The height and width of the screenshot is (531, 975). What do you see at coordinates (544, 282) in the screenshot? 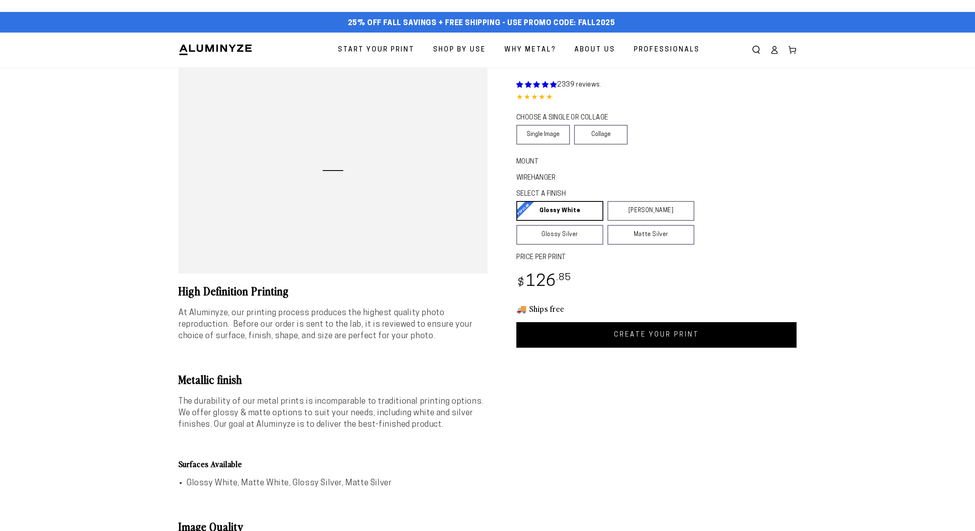
I see `bdi: 126` at bounding box center [544, 282].